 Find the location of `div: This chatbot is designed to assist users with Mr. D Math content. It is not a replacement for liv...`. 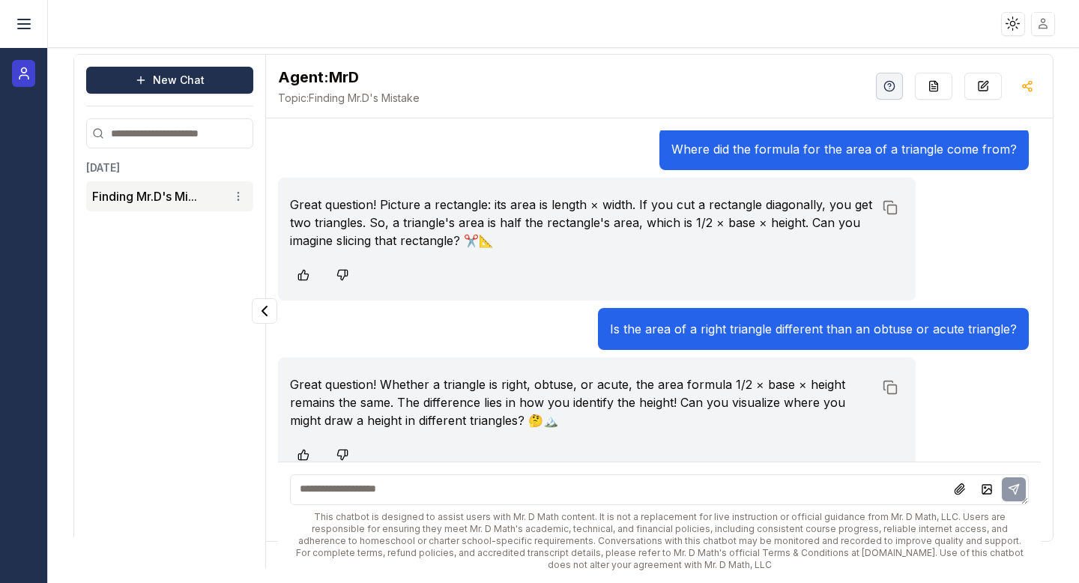

div: This chatbot is designed to assist users with Mr. D Math content. It is not a replacement for liv... is located at coordinates (659, 541).